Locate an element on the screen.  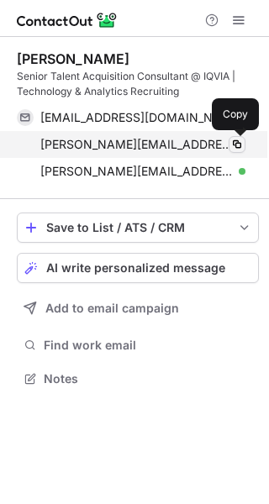
span: Notes is located at coordinates (148, 379).